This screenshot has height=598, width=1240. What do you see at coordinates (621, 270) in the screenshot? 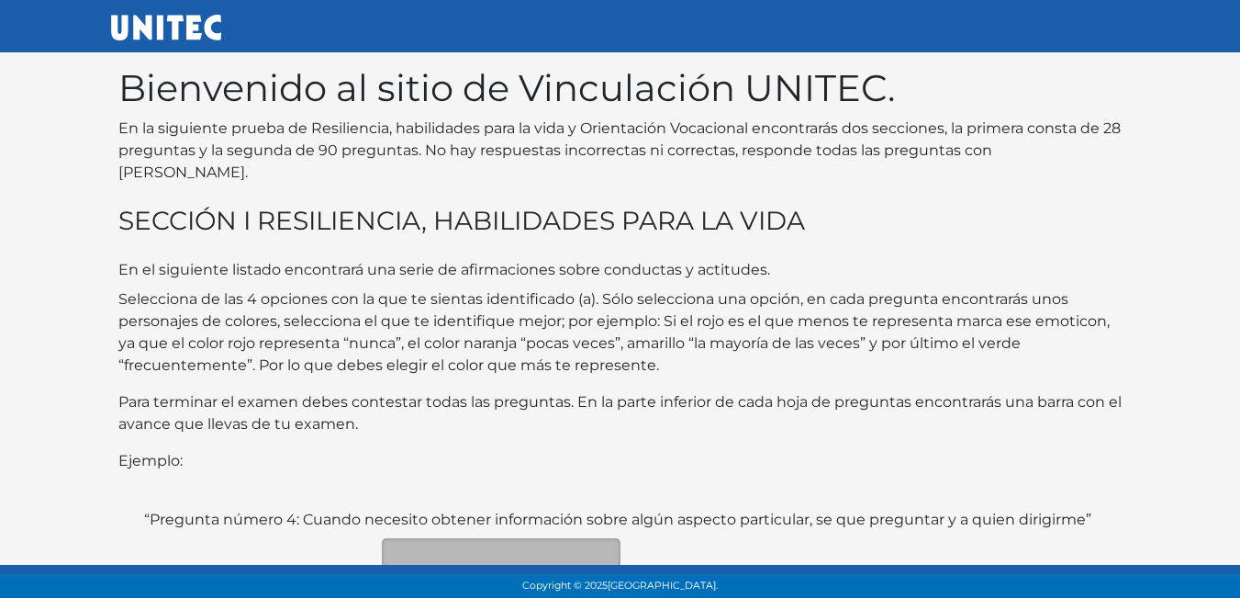
I see `p: En el siguiente listado encontrará una serie de afirmaciones sobre conductas y actitudes.` at bounding box center [621, 270].